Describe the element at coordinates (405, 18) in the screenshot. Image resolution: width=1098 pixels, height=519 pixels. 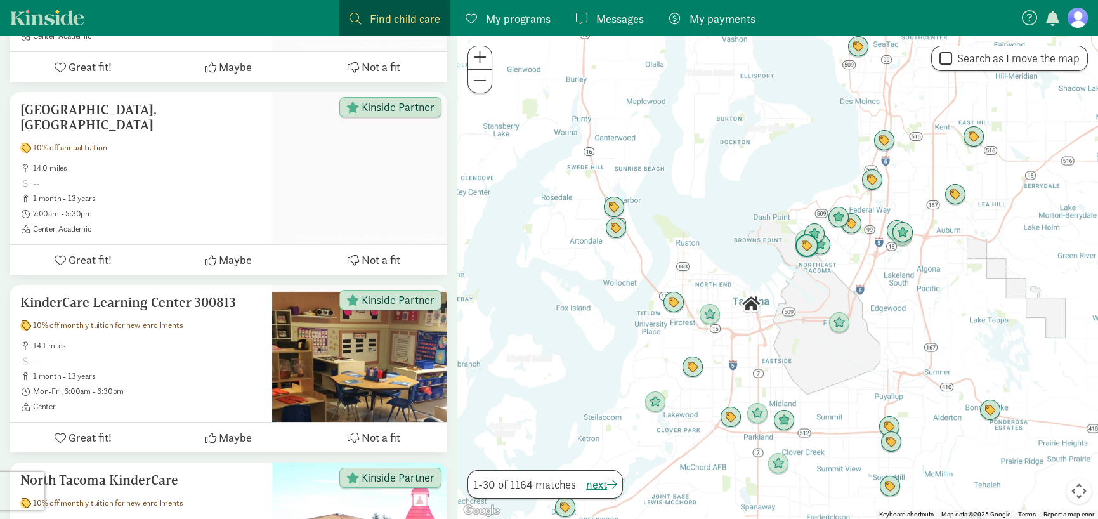
I see `span: Find child care` at that location.